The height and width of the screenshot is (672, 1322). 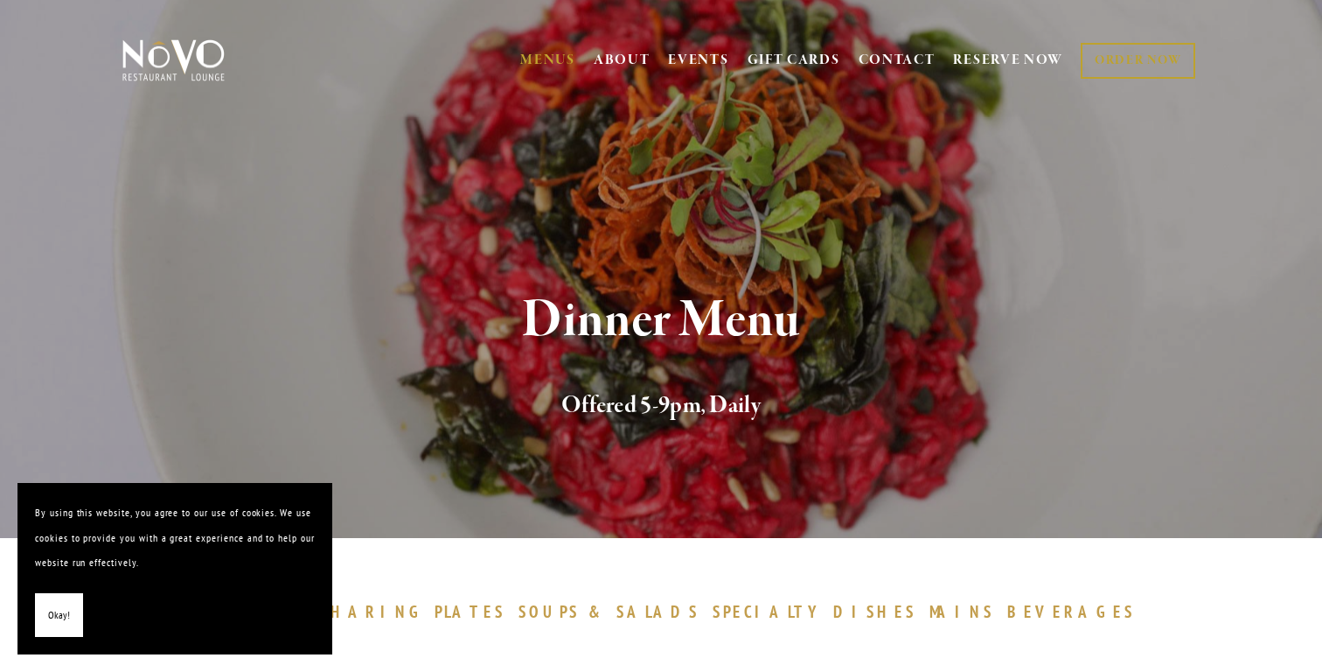 What do you see at coordinates (819, 611) in the screenshot?
I see `a: SPECIALTYDISHES` at bounding box center [819, 611].